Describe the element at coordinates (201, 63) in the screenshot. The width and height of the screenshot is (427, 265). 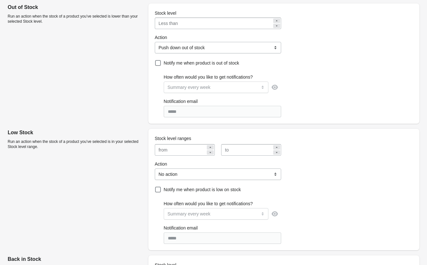
I see `span: Notify me when product is out of stock` at that location.